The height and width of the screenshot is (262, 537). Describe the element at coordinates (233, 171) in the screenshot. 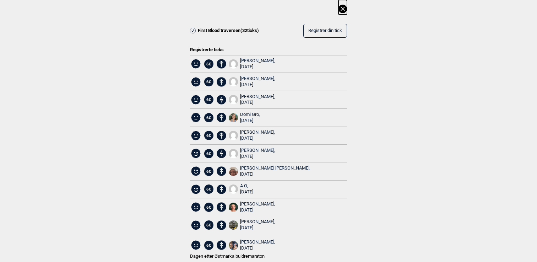

I see `img: 1697403765371922971208258831247` at that location.